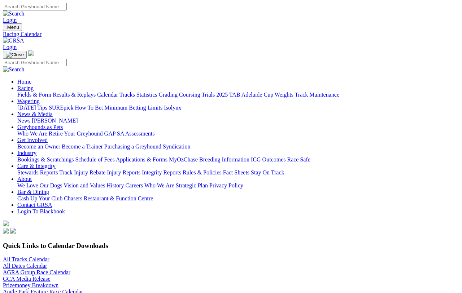 The width and height of the screenshot is (462, 293). Describe the element at coordinates (13, 231) in the screenshot. I see `img: twitter.svg` at that location.